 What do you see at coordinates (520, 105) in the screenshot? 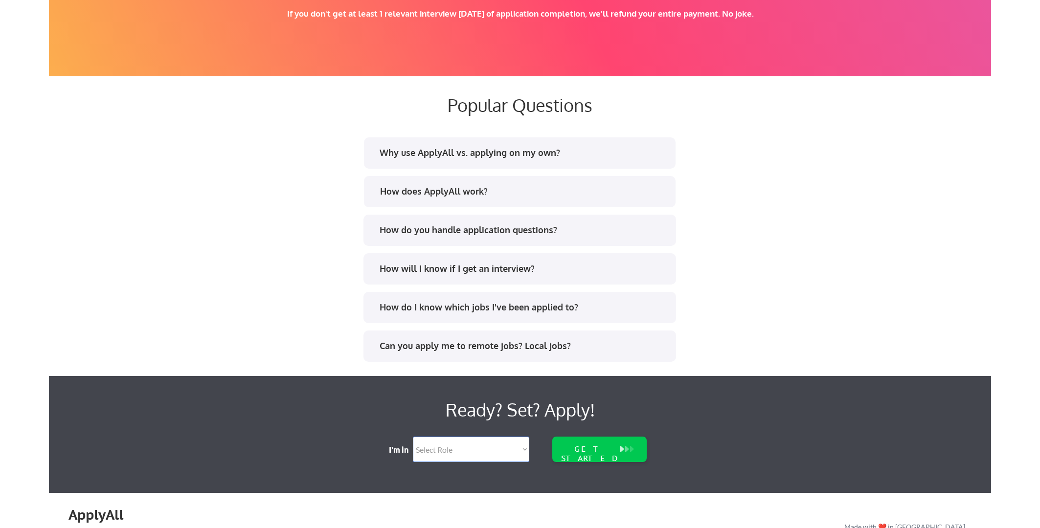
I see `div: Popular Questions` at bounding box center [520, 105].